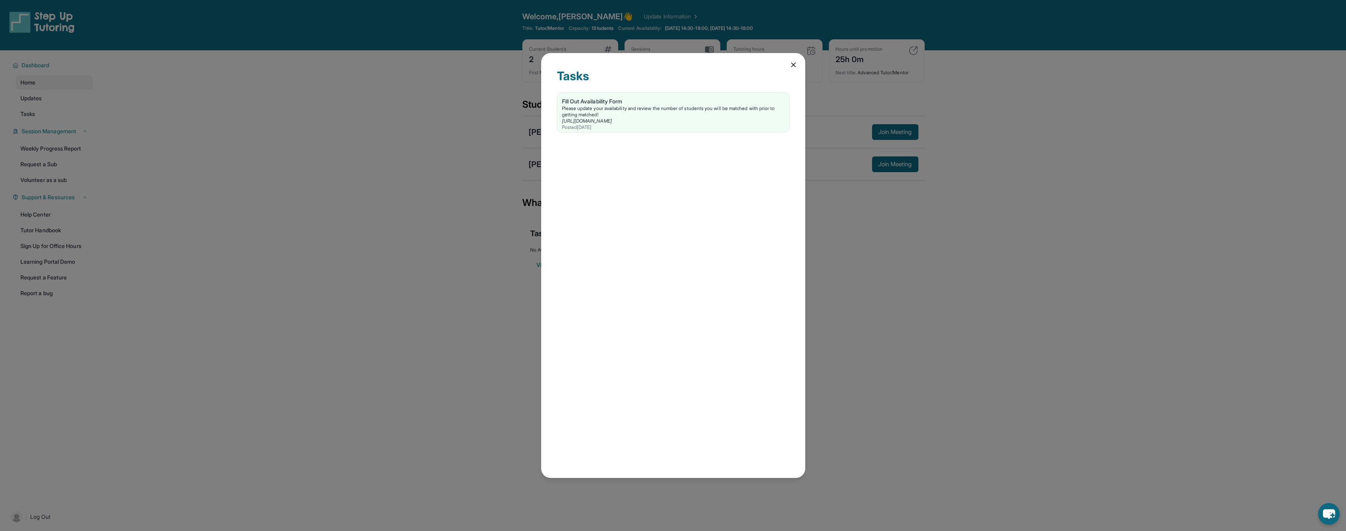 The width and height of the screenshot is (1346, 531). Describe the element at coordinates (673, 101) in the screenshot. I see `div: Fill Out Availability Form` at that location.